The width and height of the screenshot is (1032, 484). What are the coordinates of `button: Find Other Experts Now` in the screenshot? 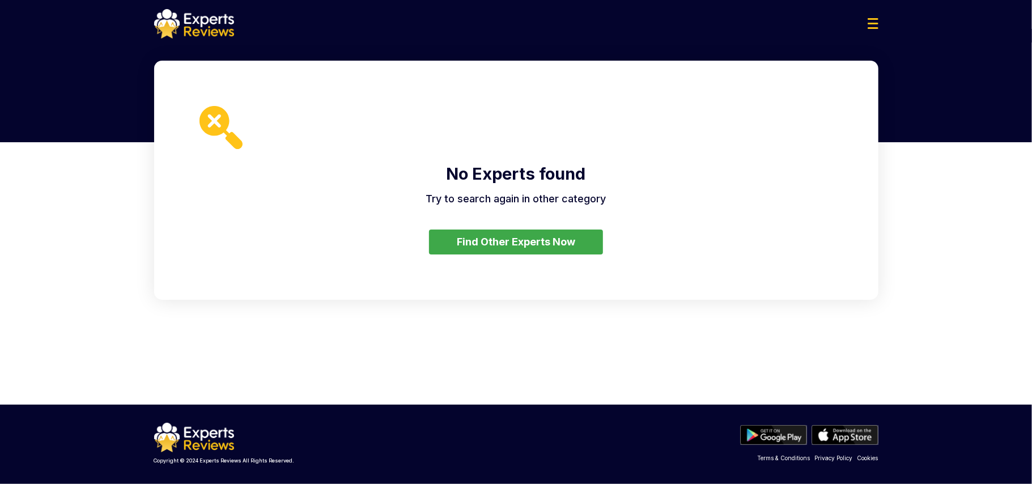 It's located at (516, 242).